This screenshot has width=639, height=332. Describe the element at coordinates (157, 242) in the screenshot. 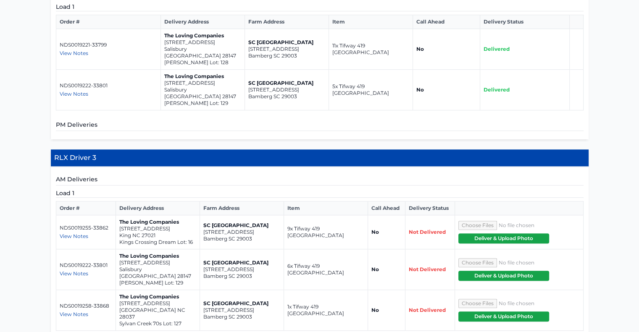

I see `p: Kings Crossing Dream Lot: 16` at that location.